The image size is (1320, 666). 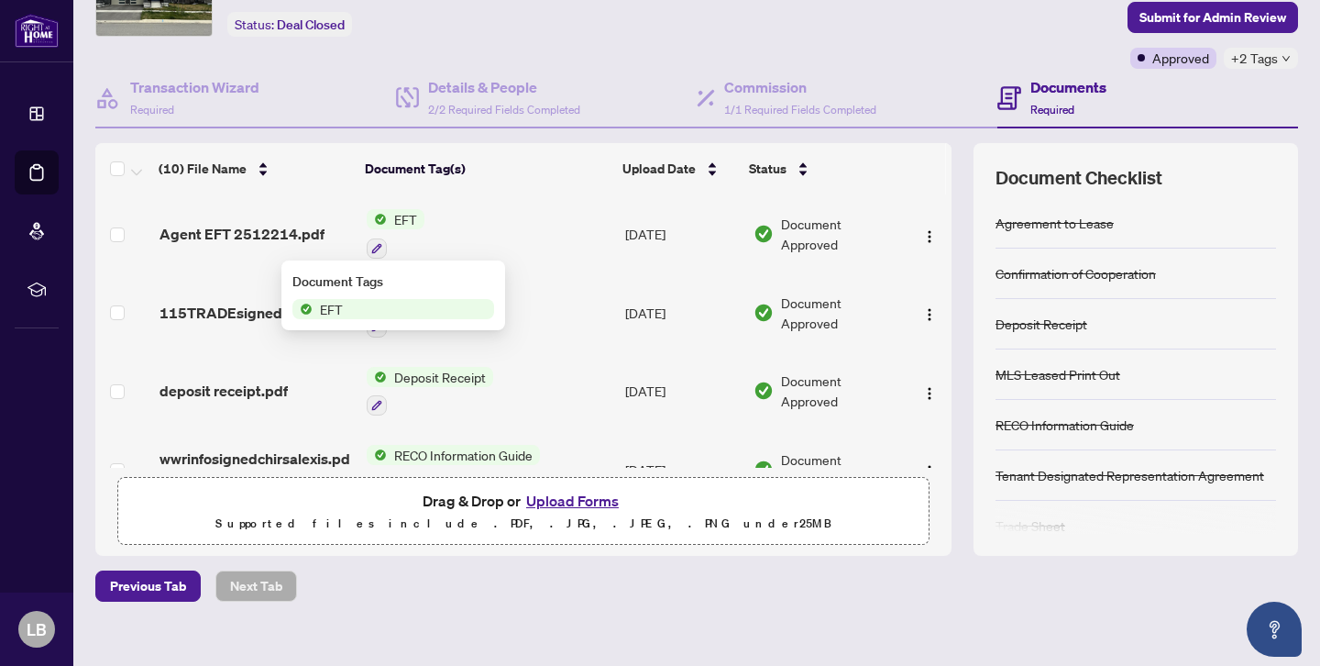 I want to click on div: Document Tags, so click(x=393, y=281).